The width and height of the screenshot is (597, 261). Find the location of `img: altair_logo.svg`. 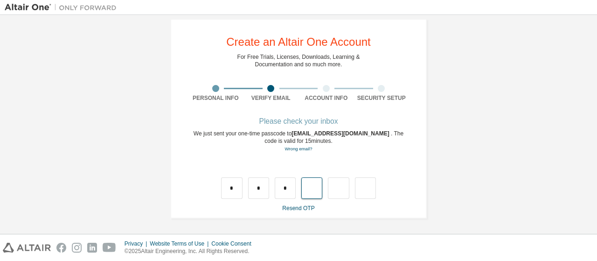

img: altair_logo.svg is located at coordinates (27, 247).